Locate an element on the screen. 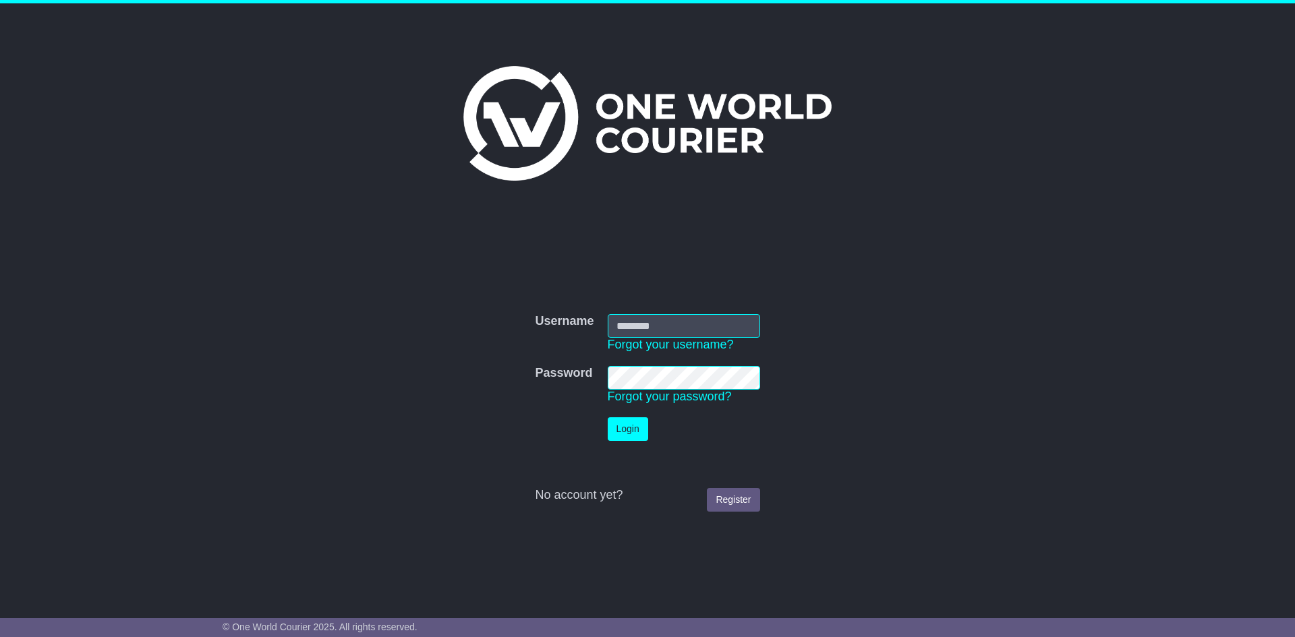 This screenshot has height=637, width=1295. a: Forgot your password? is located at coordinates (670, 397).